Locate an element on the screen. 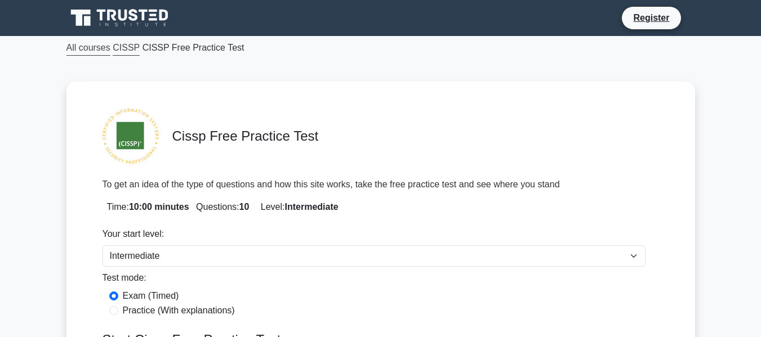 Image resolution: width=761 pixels, height=337 pixels. strong: 10:00 minutes is located at coordinates (159, 207).